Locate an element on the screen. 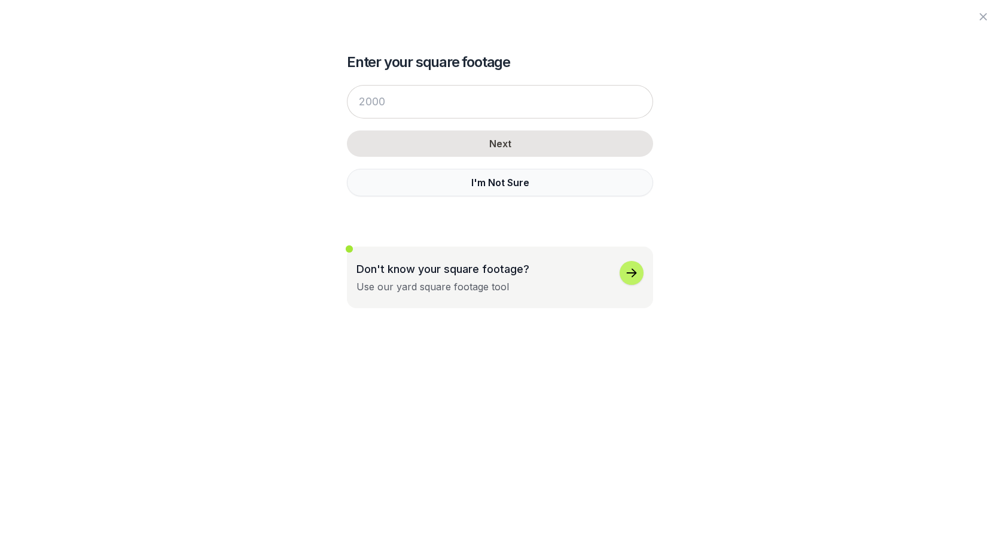  button: Next is located at coordinates (500, 144).